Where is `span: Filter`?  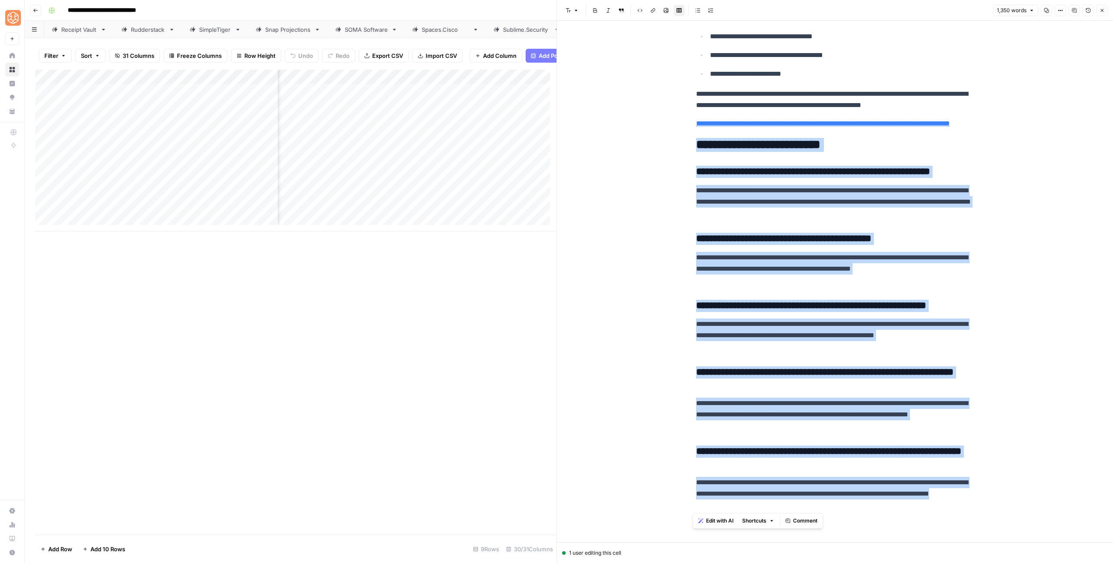 span: Filter is located at coordinates (51, 56).